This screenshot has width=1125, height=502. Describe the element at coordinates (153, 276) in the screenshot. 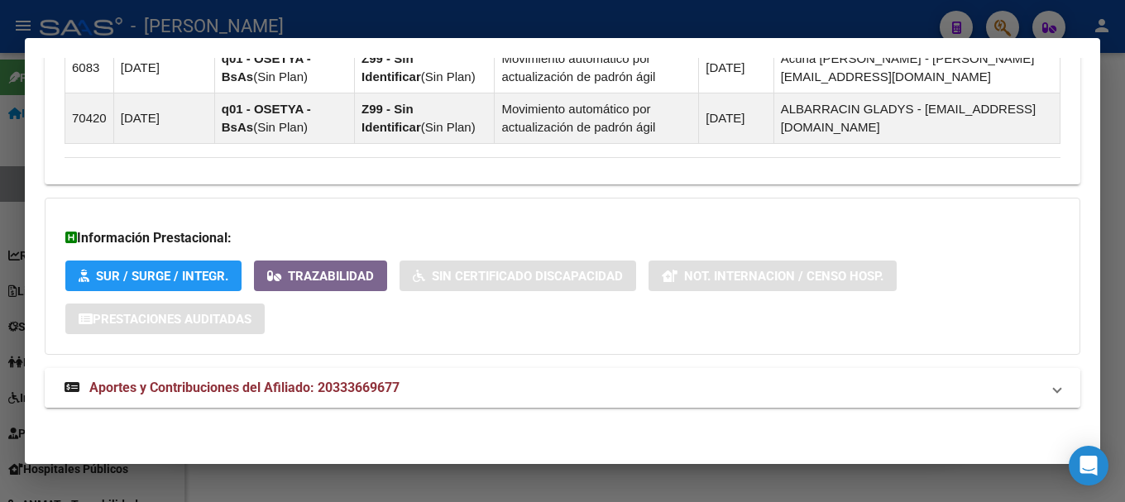

I see `button: SUR / SURGE / INTEGR.` at that location.